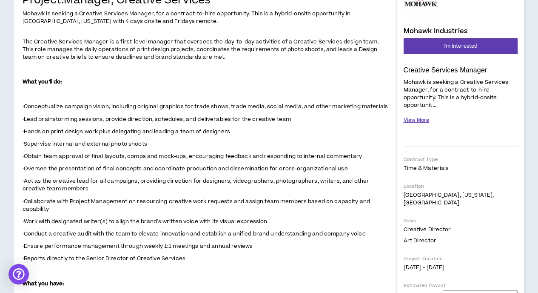  Describe the element at coordinates (19, 274) in the screenshot. I see `div: Open Intercom Messenger` at that location.